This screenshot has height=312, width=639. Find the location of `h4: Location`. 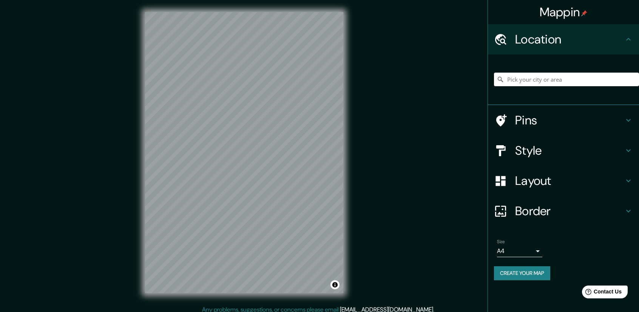

h4: Location is located at coordinates (570, 39).